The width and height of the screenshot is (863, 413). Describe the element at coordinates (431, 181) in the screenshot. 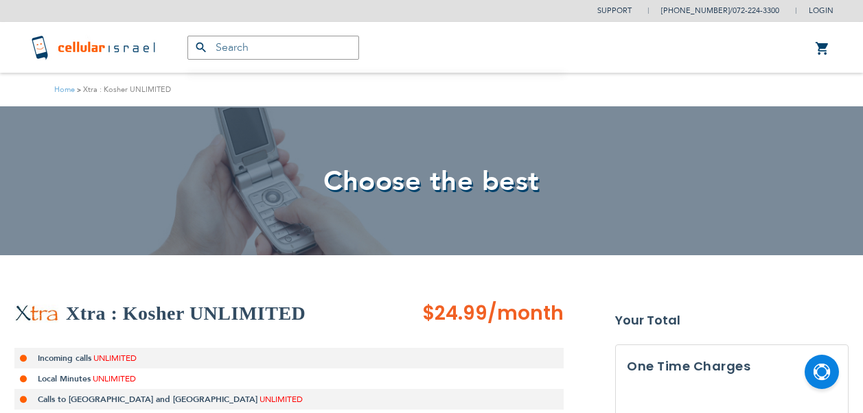

I see `span: Choose the best` at that location.